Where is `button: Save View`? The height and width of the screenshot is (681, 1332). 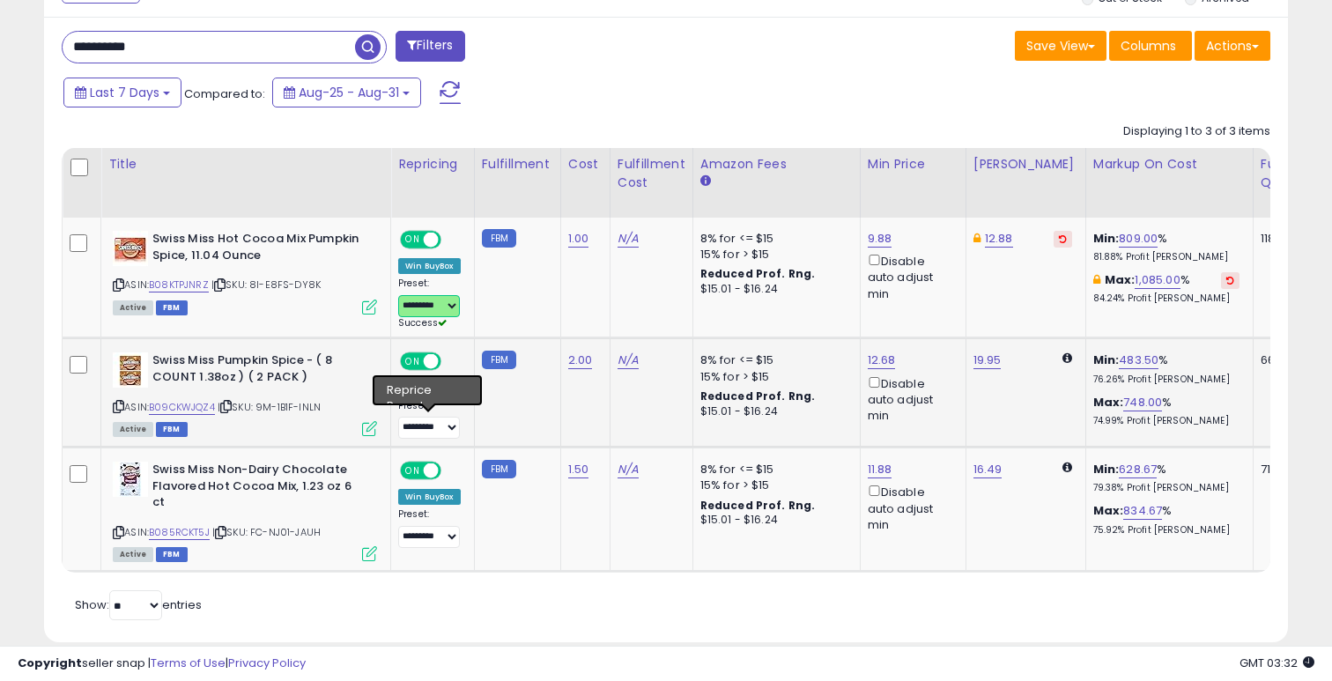 button: Save View is located at coordinates (1061, 46).